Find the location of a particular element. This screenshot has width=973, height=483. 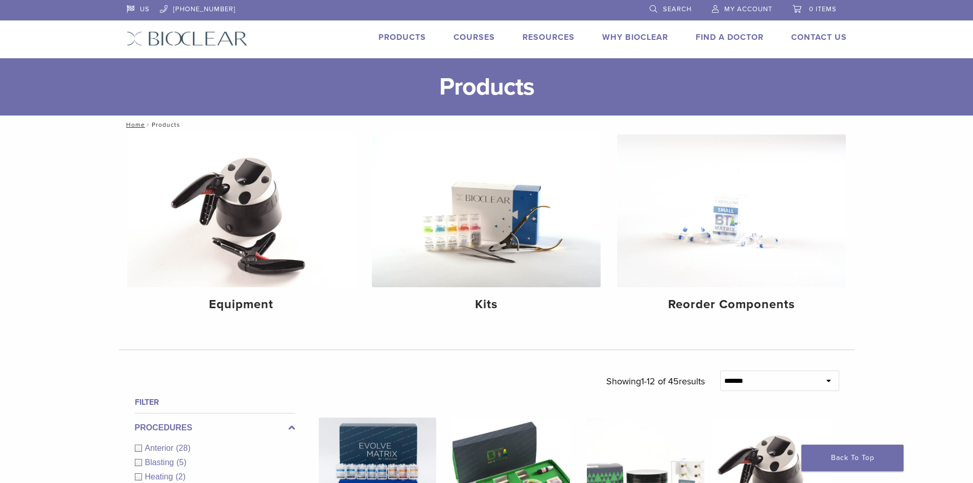

img: Bioclear is located at coordinates (187, 38).